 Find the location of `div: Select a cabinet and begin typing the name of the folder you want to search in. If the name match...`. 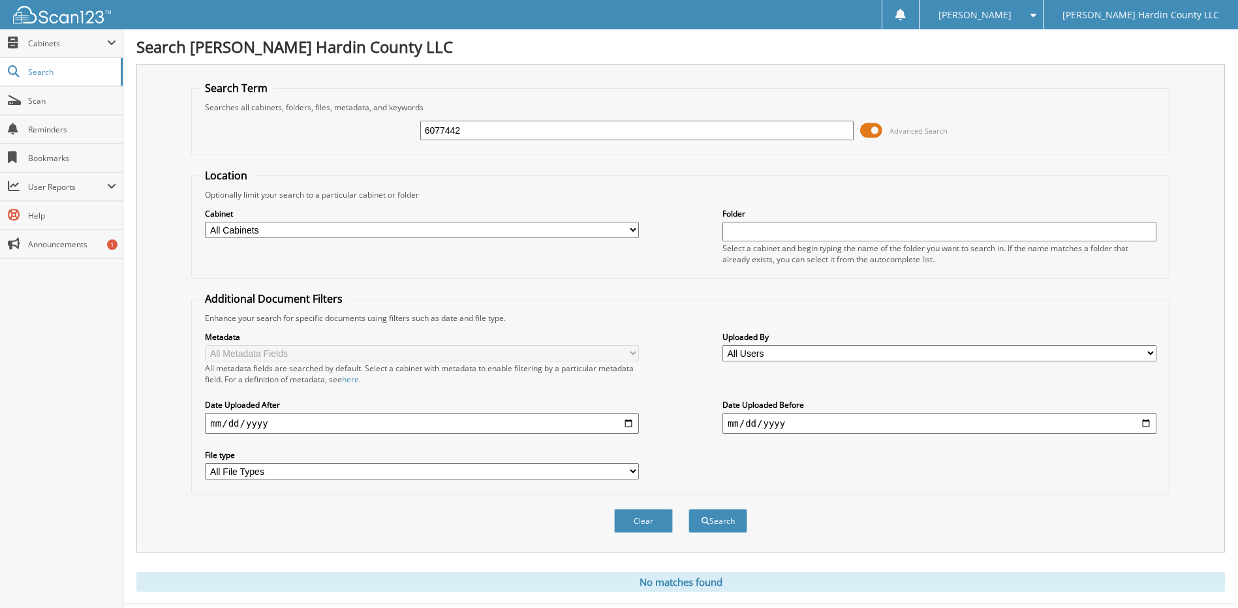

div: Select a cabinet and begin typing the name of the folder you want to search in. If the name match... is located at coordinates (939, 254).